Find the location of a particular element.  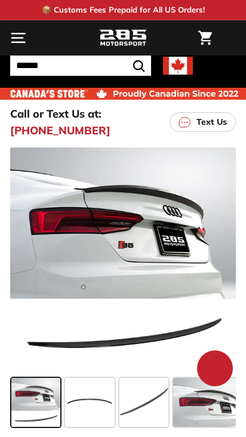

input: Search is located at coordinates (81, 66).